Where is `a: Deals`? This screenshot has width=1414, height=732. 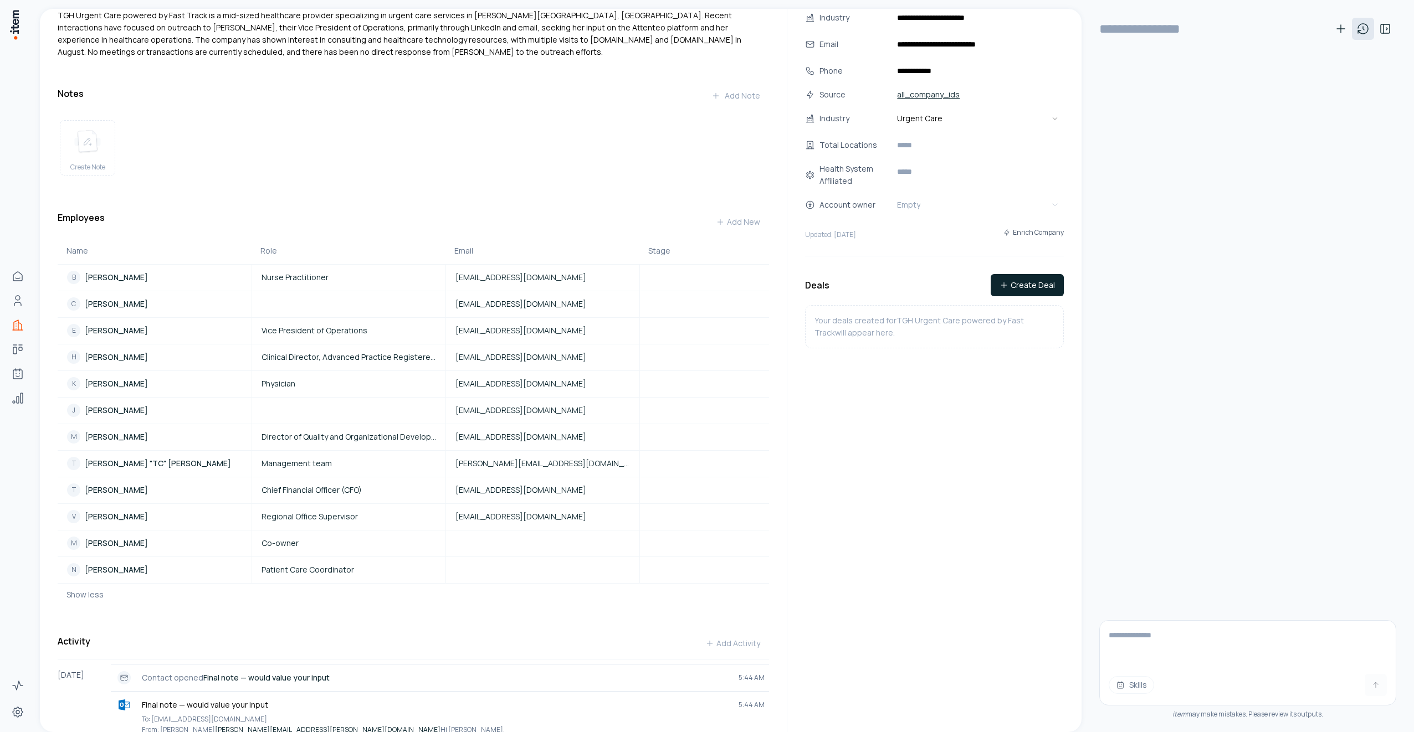
a: Deals is located at coordinates (18, 350).